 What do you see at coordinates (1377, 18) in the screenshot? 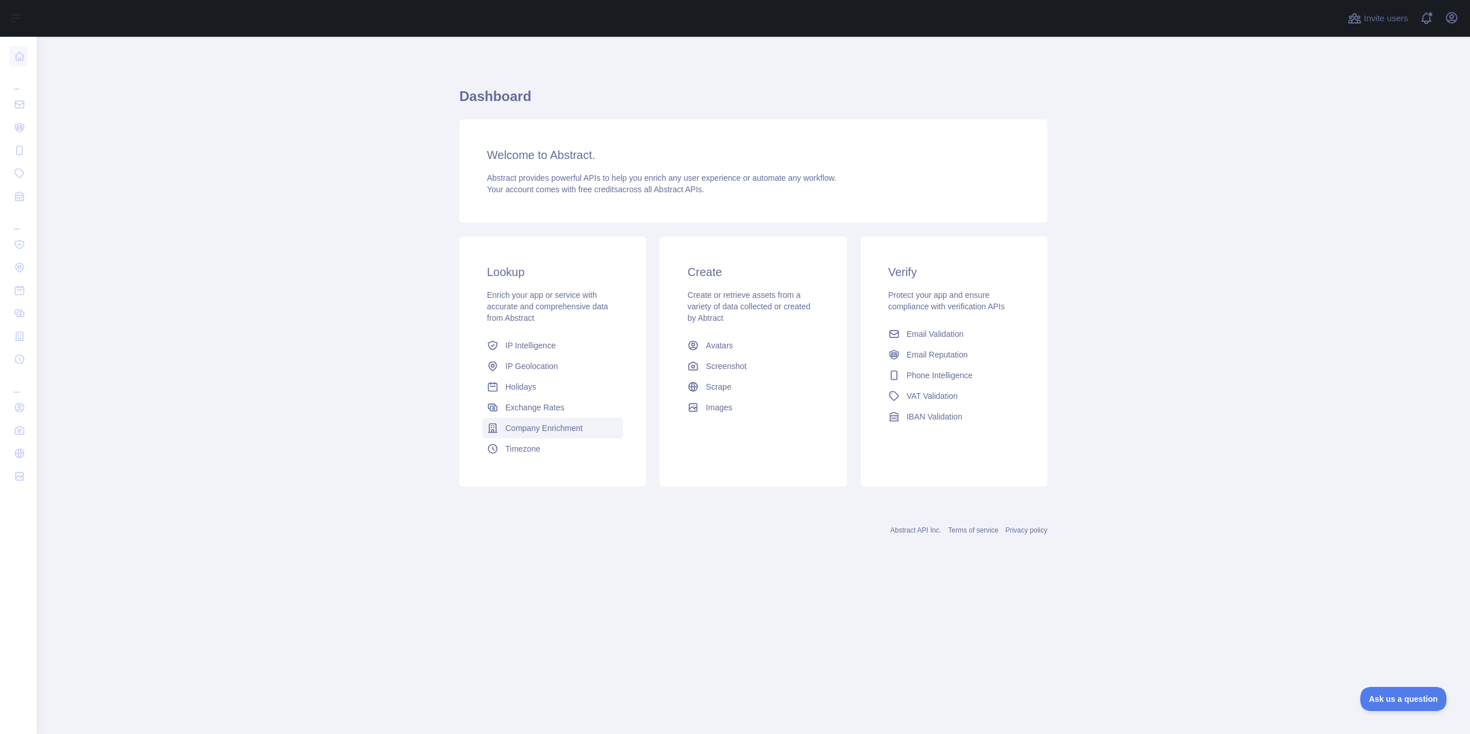
I see `button: Invite users` at bounding box center [1377, 18].